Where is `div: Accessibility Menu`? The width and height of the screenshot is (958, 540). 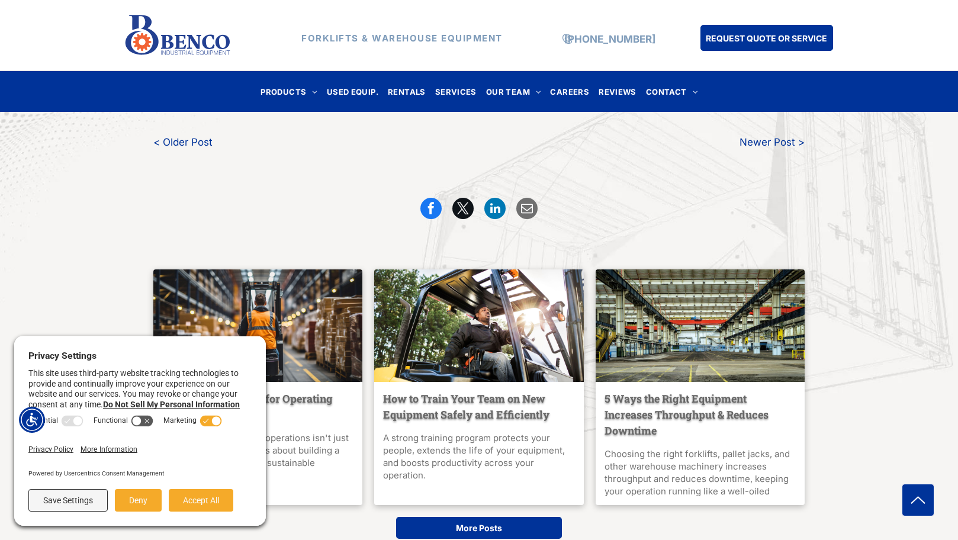
div: Accessibility Menu is located at coordinates (32, 420).